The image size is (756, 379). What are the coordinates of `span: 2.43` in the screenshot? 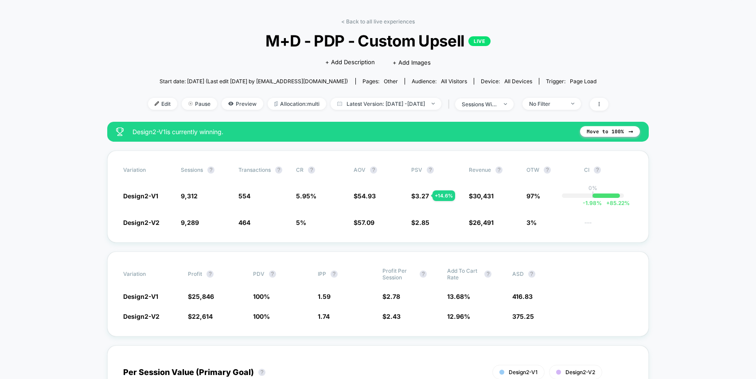 It's located at (393, 316).